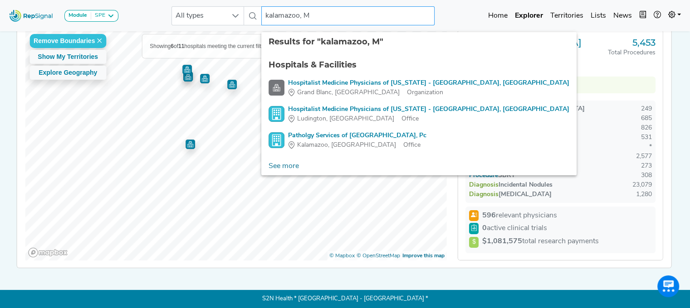  I want to click on button: ModuleSPE, so click(91, 16).